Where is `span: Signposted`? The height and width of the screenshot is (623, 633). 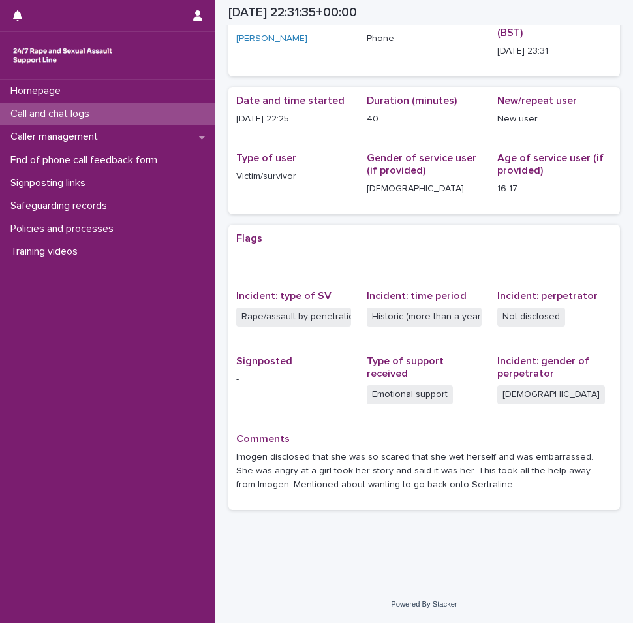
span: Signposted is located at coordinates (264, 361).